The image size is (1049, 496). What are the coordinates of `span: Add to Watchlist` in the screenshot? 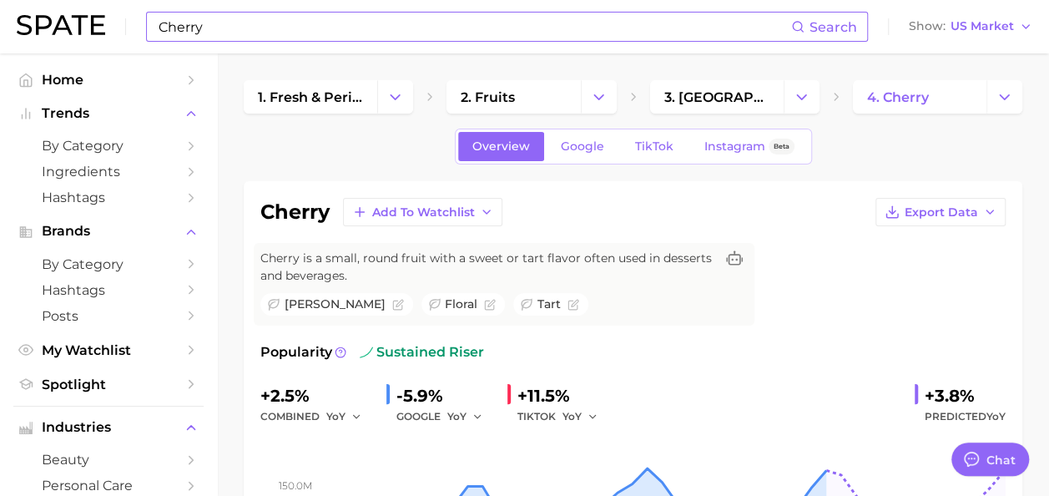 It's located at (423, 212).